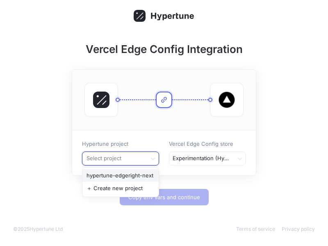  I want to click on p: Hypertune project, so click(121, 144).